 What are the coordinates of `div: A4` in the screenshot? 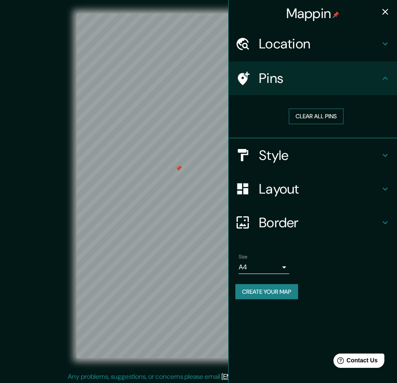 It's located at (264, 268).